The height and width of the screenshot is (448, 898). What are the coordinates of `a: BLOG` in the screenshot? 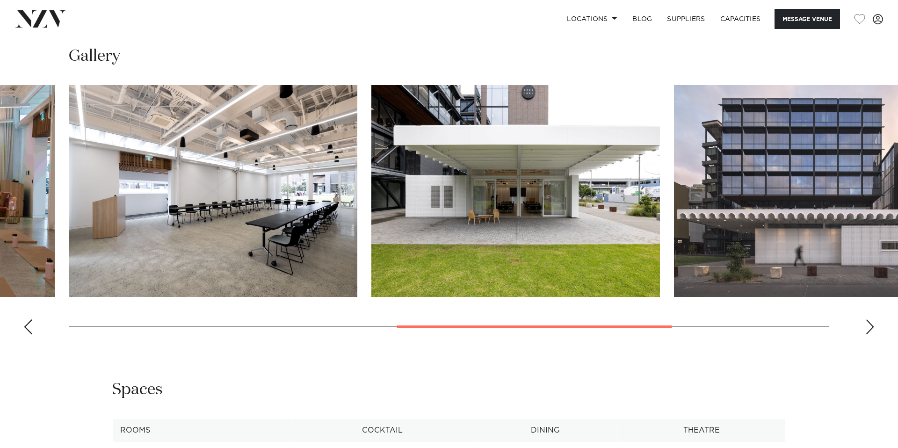 It's located at (642, 19).